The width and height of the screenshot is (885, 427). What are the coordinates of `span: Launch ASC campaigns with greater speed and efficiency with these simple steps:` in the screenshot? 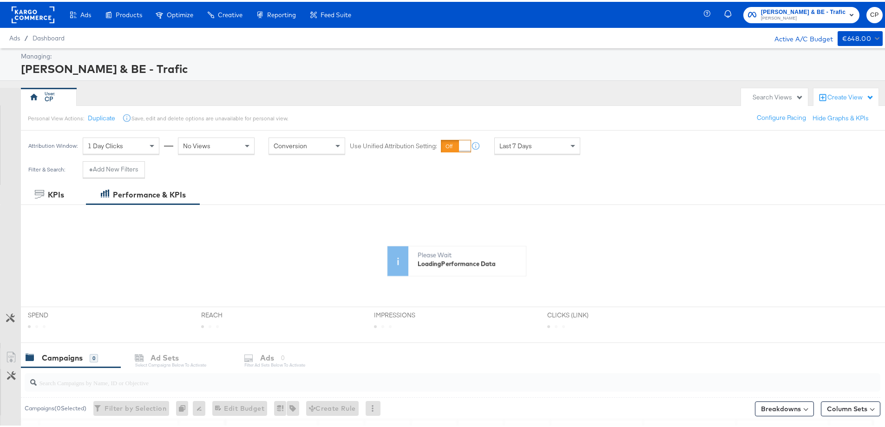 It's located at (90, 115).